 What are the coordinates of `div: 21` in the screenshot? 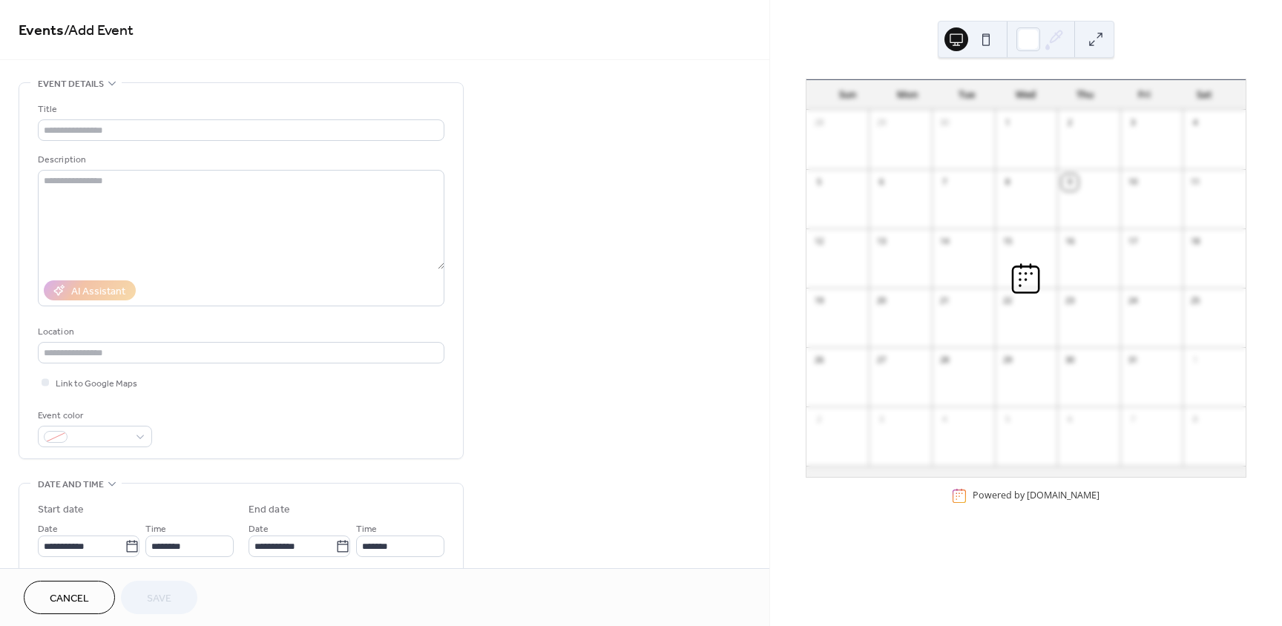 It's located at (944, 301).